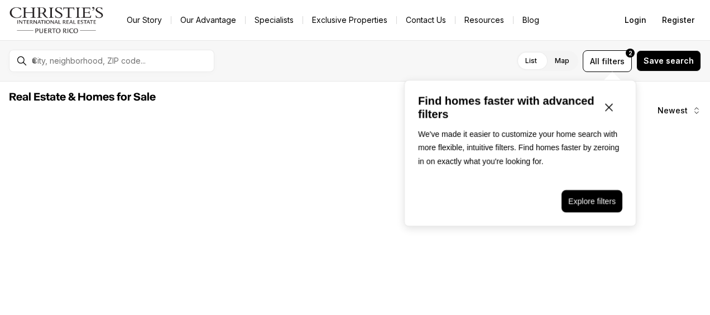 This screenshot has width=710, height=315. I want to click on a: Resources, so click(484, 20).